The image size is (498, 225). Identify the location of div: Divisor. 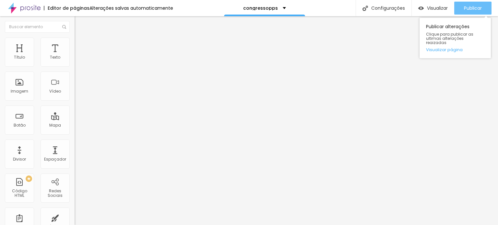
(19, 160).